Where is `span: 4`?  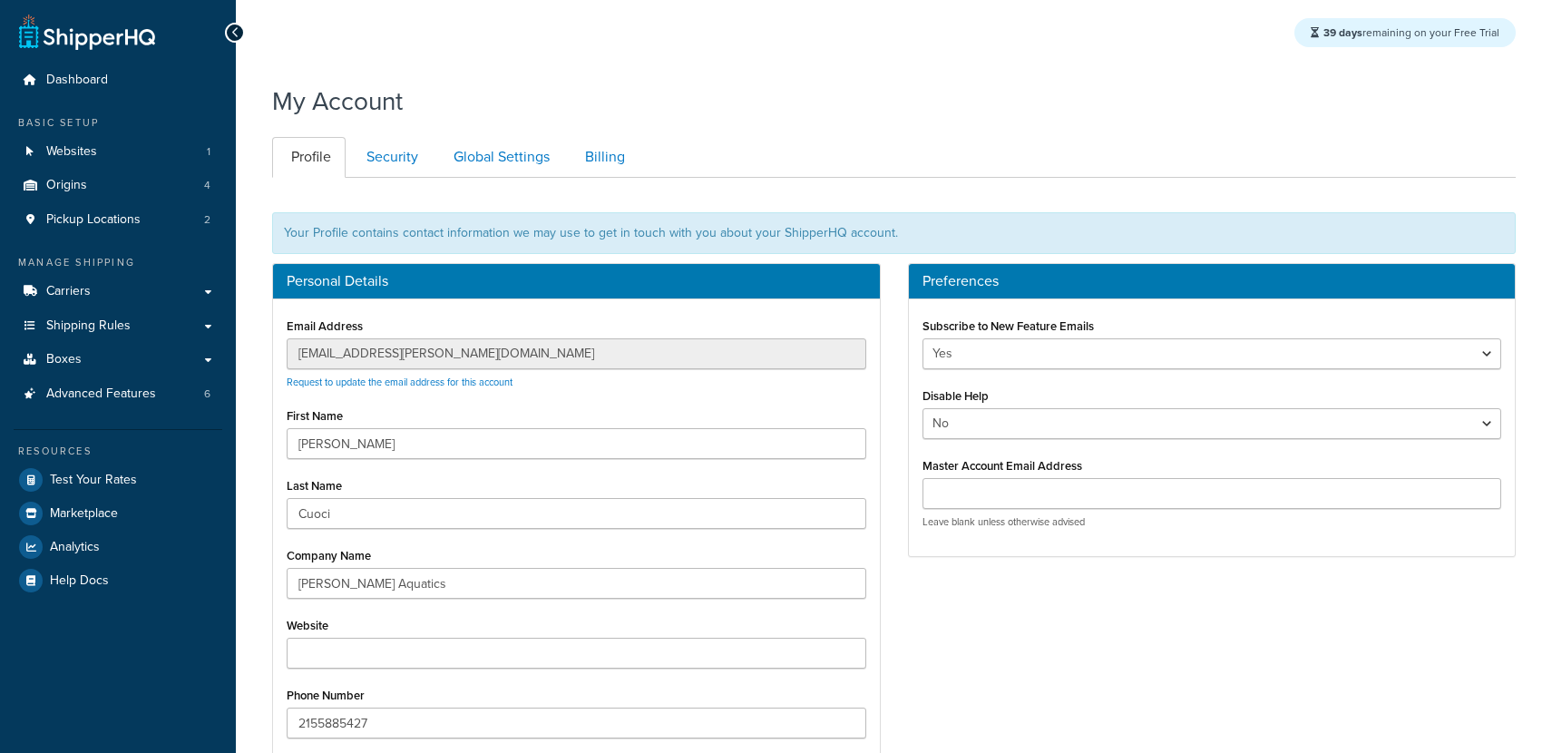
span: 4 is located at coordinates (207, 185).